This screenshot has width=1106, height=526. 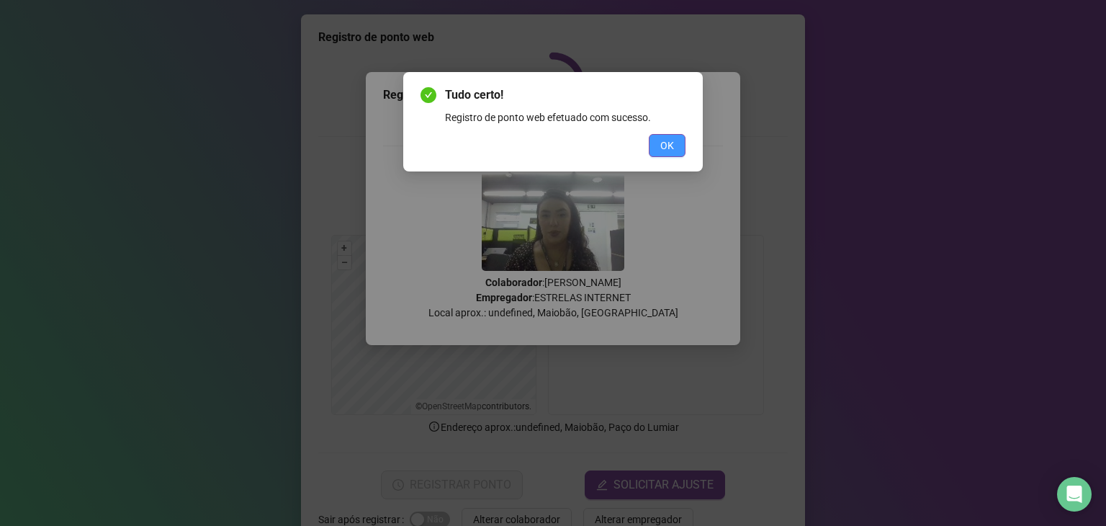 What do you see at coordinates (429, 95) in the screenshot?
I see `span: check-circle` at bounding box center [429, 95].